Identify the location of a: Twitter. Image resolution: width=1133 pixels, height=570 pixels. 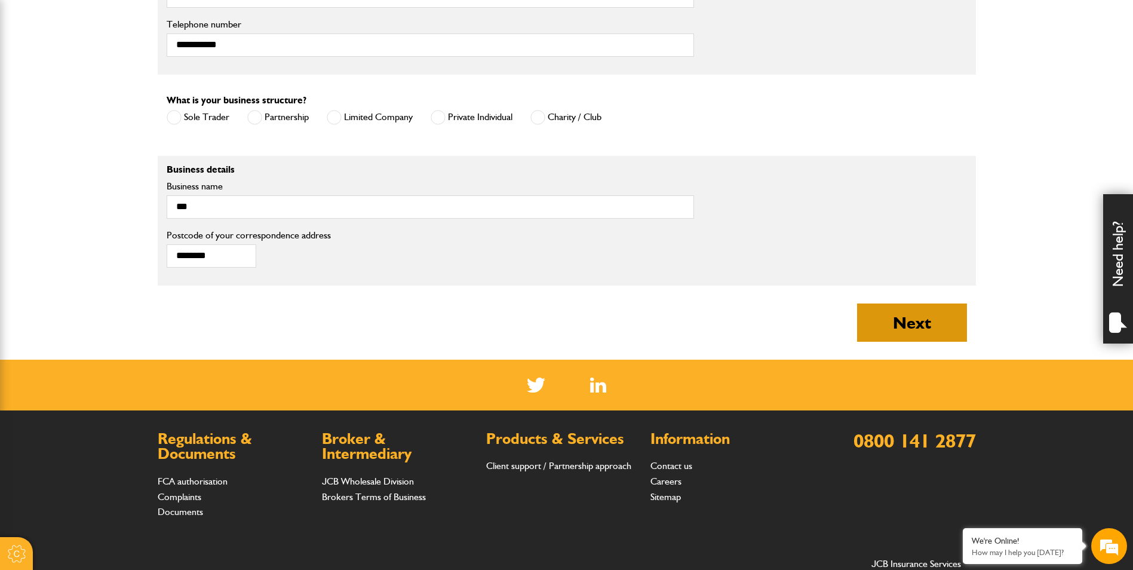
(536, 384).